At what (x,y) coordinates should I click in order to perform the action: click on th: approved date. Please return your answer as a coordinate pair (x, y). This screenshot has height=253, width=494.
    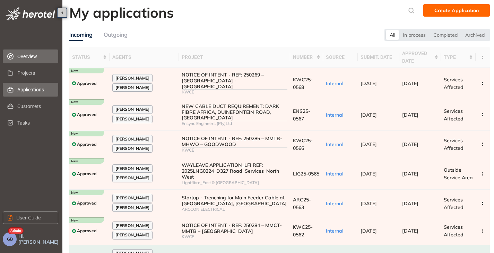
    Looking at the image, I should click on (420, 57).